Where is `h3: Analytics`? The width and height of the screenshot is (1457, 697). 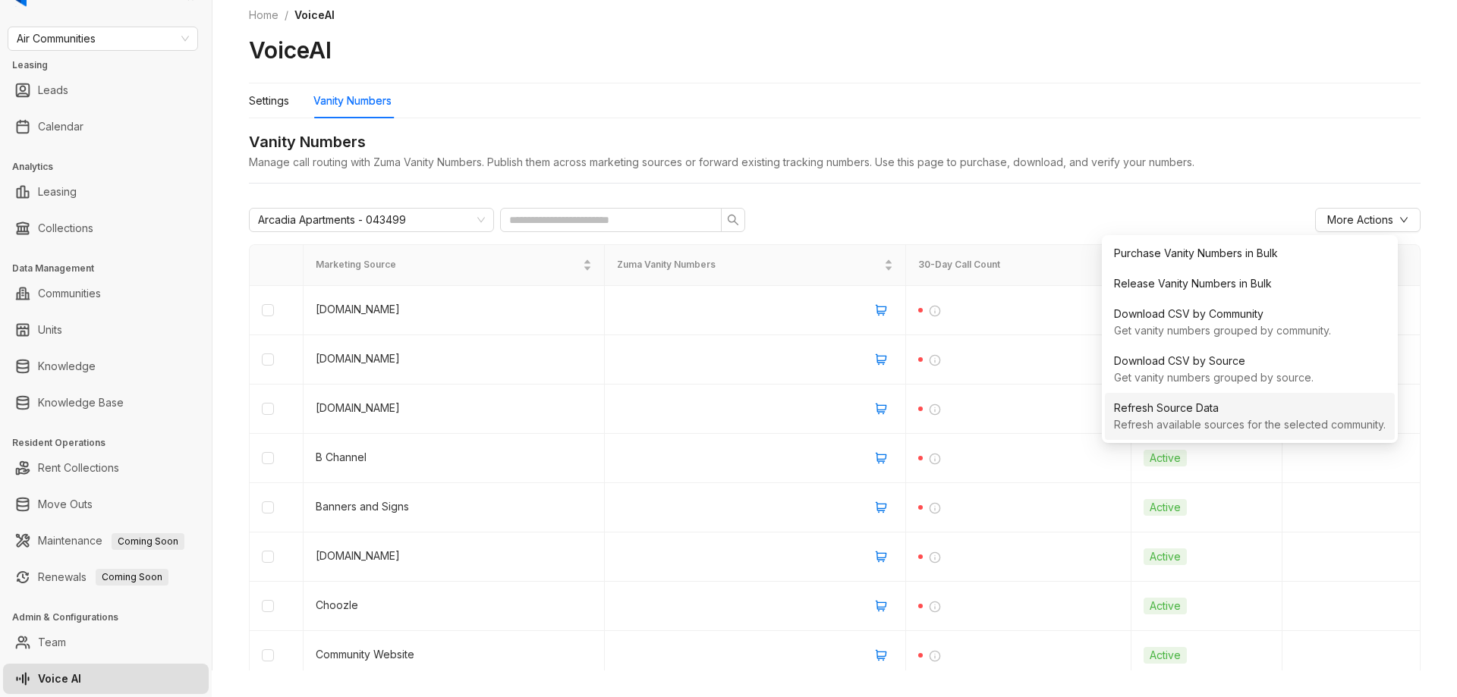
h3: Analytics is located at coordinates (112, 167).